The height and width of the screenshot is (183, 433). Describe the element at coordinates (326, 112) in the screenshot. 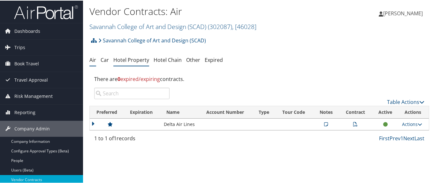

I see `th: Notes: activate to sort column ascending` at that location.